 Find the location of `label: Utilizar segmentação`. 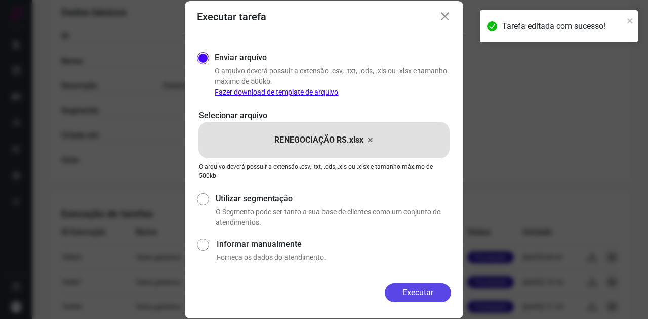

label: Utilizar segmentação is located at coordinates (333, 199).